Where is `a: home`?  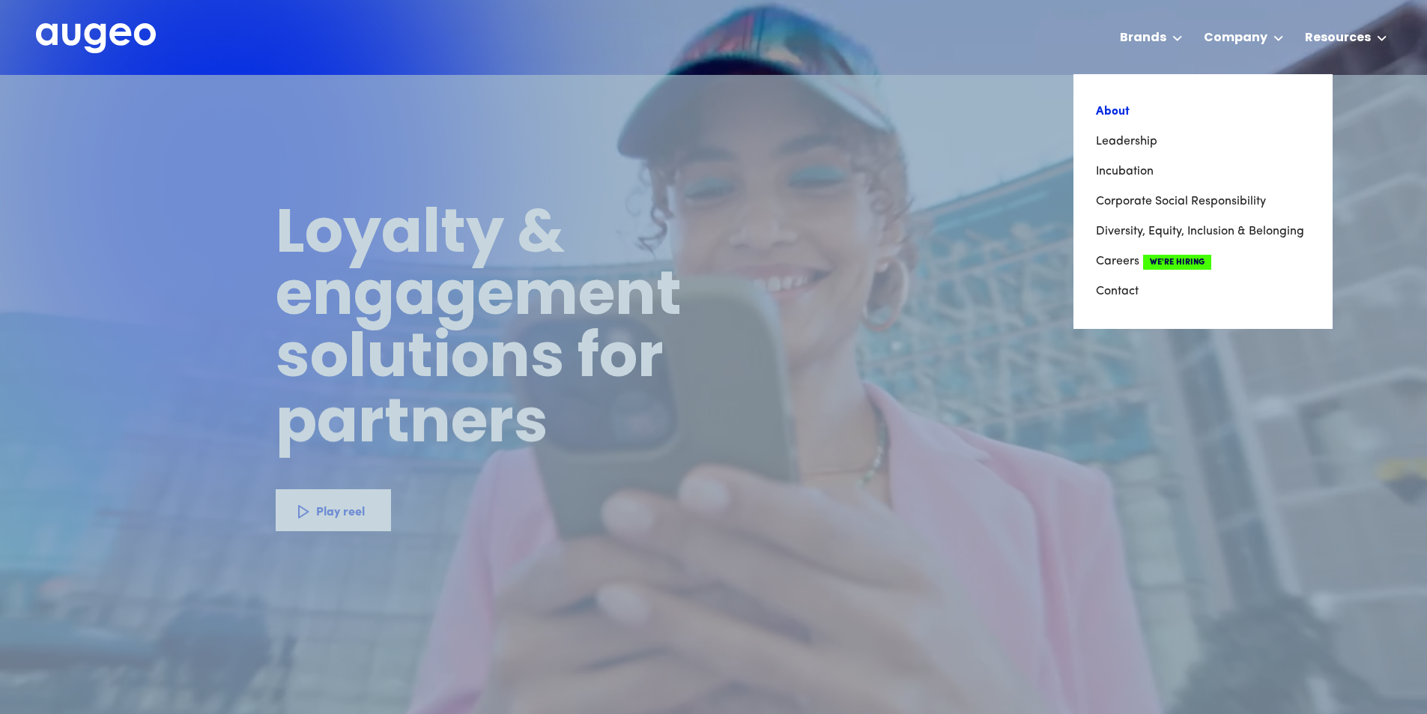
a: home is located at coordinates (96, 39).